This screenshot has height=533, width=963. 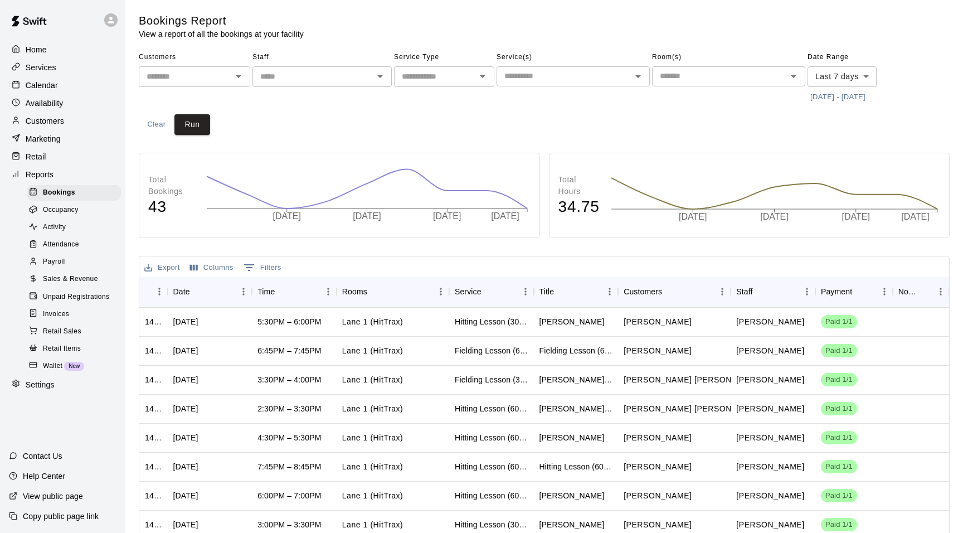 What do you see at coordinates (547, 292) in the screenshot?
I see `div: Title` at bounding box center [547, 292].